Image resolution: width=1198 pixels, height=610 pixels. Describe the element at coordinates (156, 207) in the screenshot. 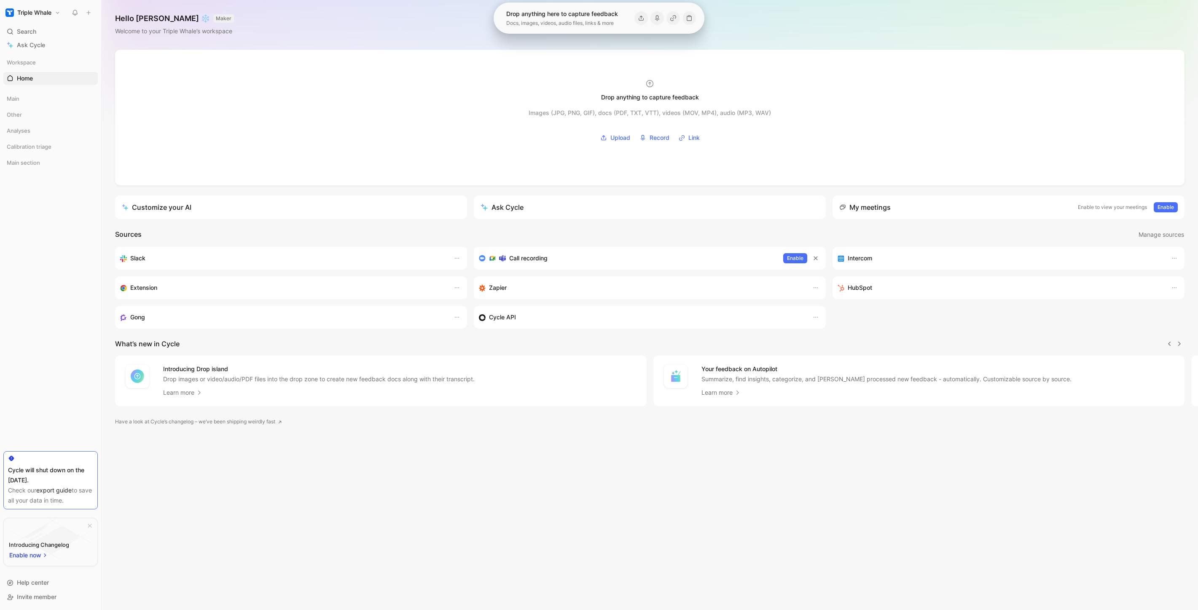

I see `div: Customize your AI` at that location.